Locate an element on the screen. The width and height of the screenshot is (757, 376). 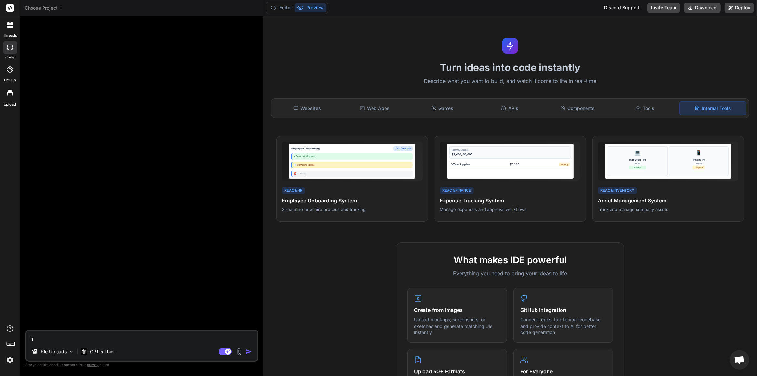
div: iPhone 14 is located at coordinates (699, 160).